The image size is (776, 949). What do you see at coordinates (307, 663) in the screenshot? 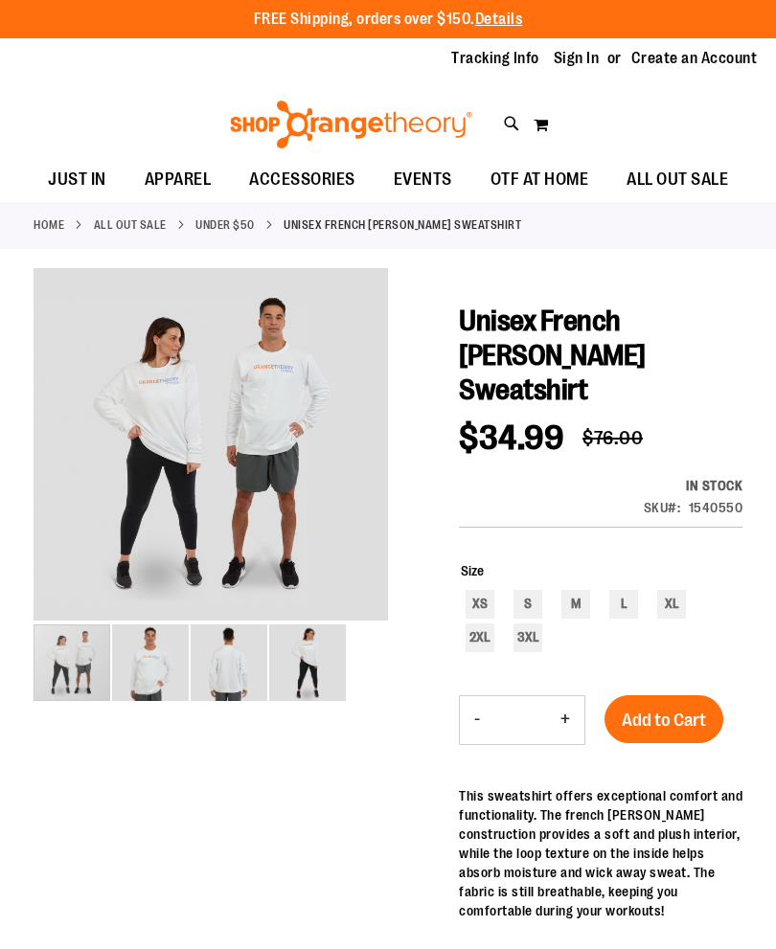
I see `div: image 4 of 4` at bounding box center [307, 663].